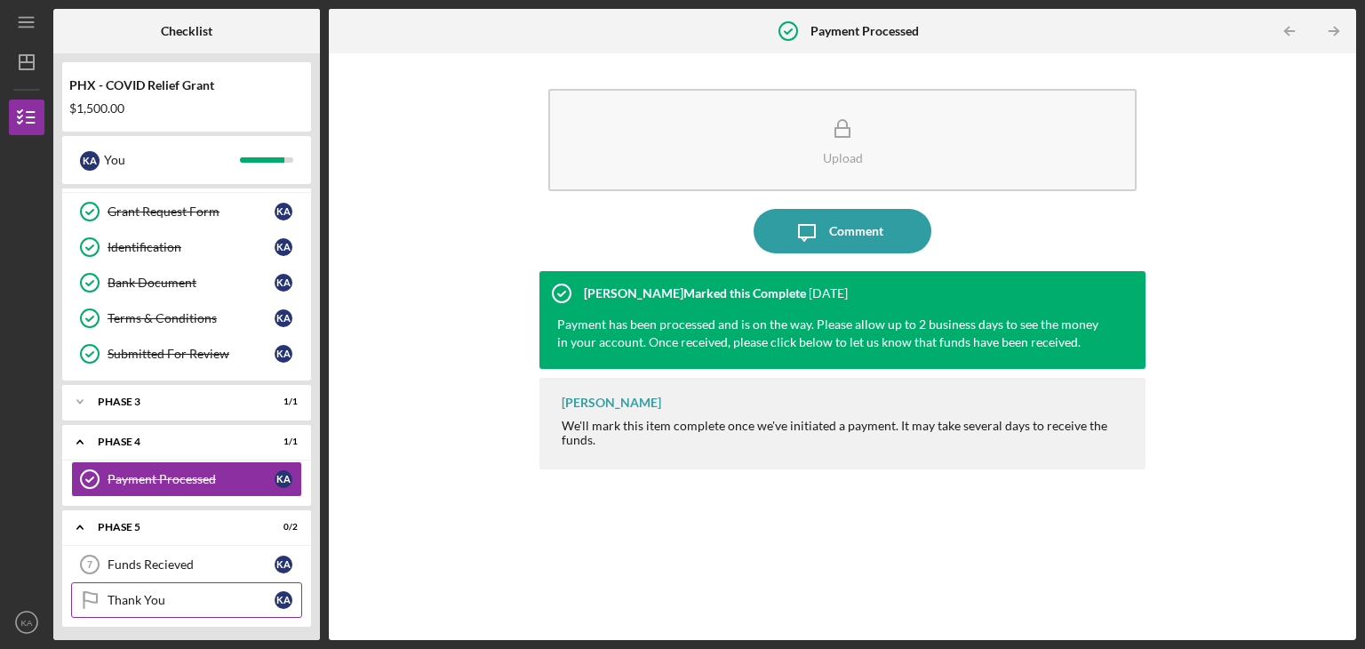 The image size is (1365, 649). What do you see at coordinates (187, 85) in the screenshot?
I see `div: PHX - COVID Relief Grant` at bounding box center [187, 85].